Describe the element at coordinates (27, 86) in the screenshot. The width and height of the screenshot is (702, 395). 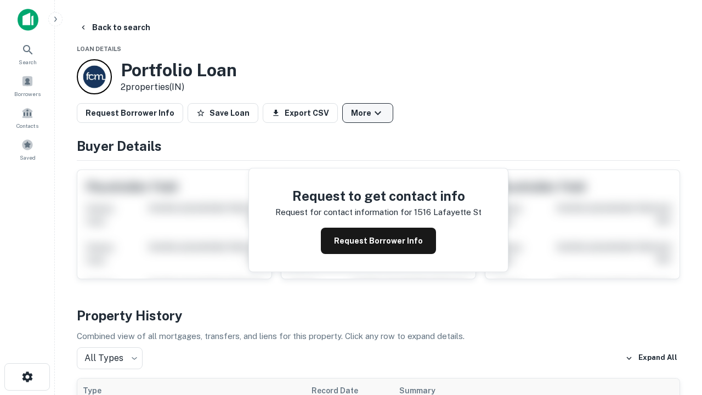
I see `a: Borrowers` at that location.